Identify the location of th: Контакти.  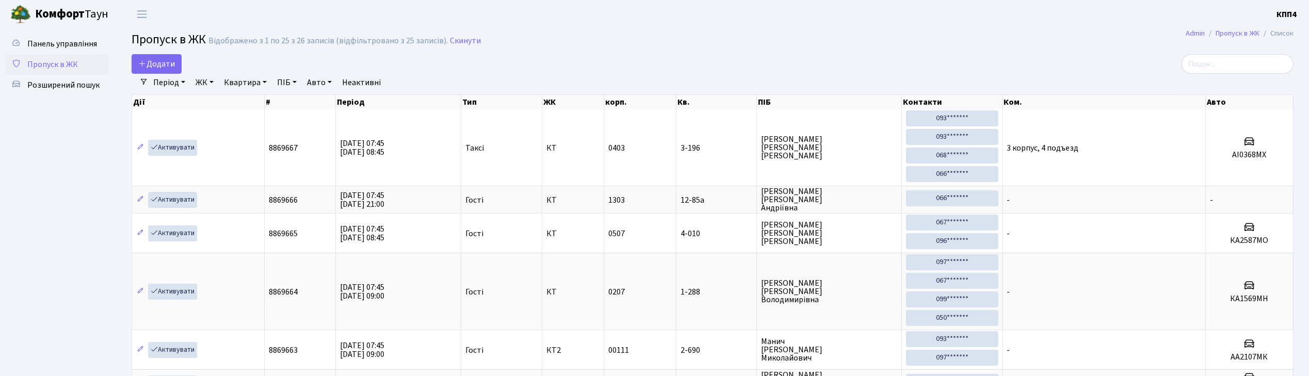
(952, 102).